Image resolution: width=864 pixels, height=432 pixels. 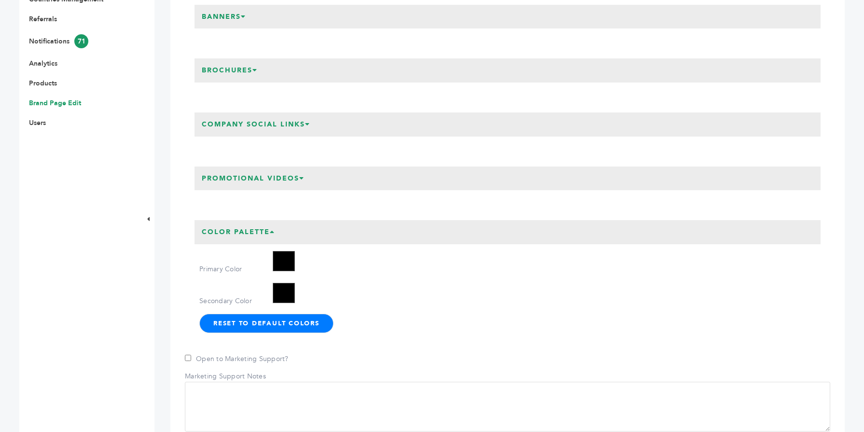 I want to click on a: Products, so click(x=43, y=83).